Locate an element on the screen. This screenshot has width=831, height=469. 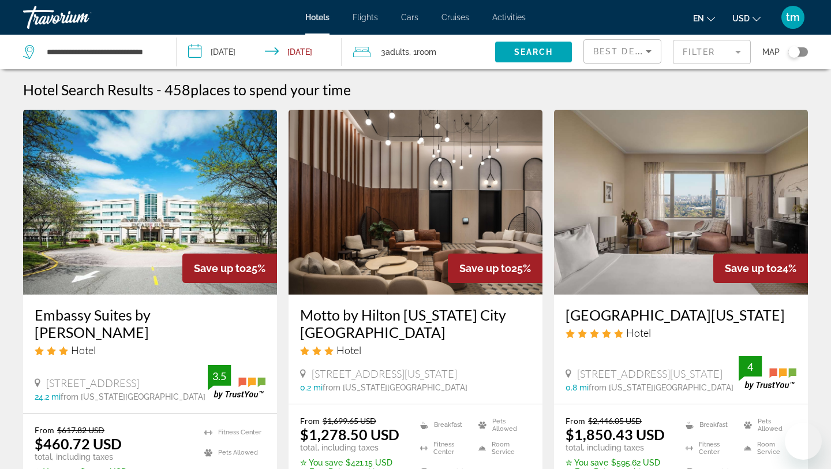
button: Check-in date: Sep 15, 2025 Check-out date: Sep 18, 2025 is located at coordinates (259, 52).